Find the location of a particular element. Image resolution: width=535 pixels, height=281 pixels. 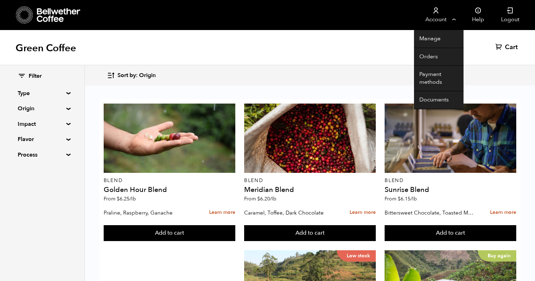

p: Low stock is located at coordinates (356, 256).